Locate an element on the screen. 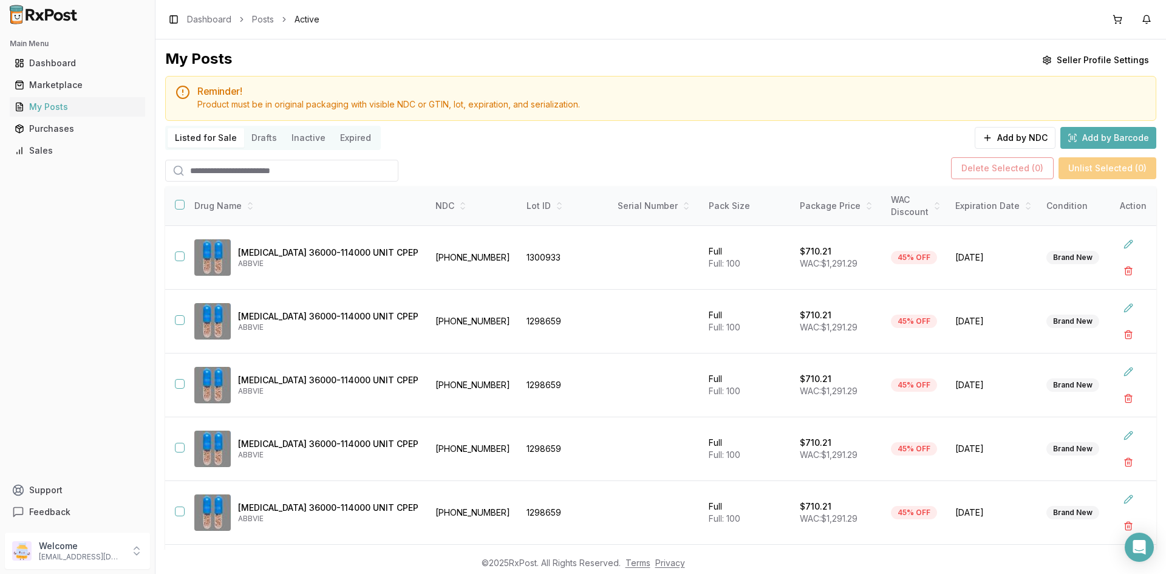 The image size is (1166, 574). button: Purchases is located at coordinates (77, 129).